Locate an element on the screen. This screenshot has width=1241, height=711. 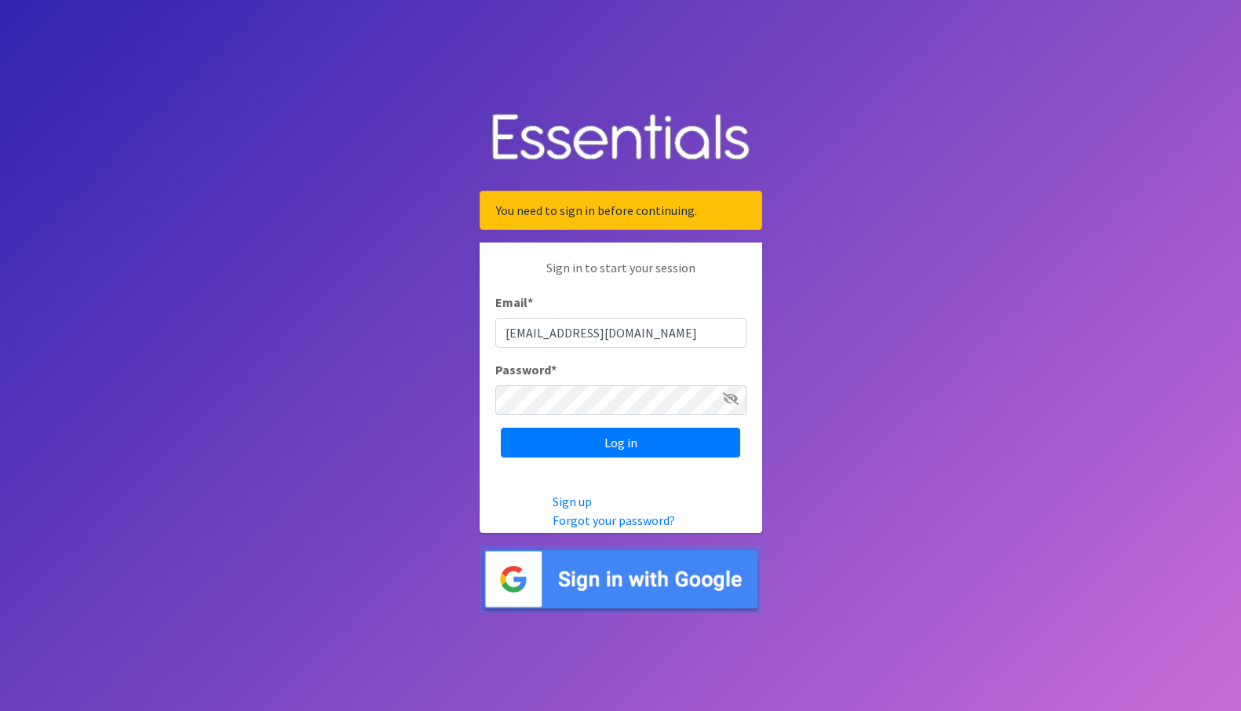
input: Log in is located at coordinates (620, 443).